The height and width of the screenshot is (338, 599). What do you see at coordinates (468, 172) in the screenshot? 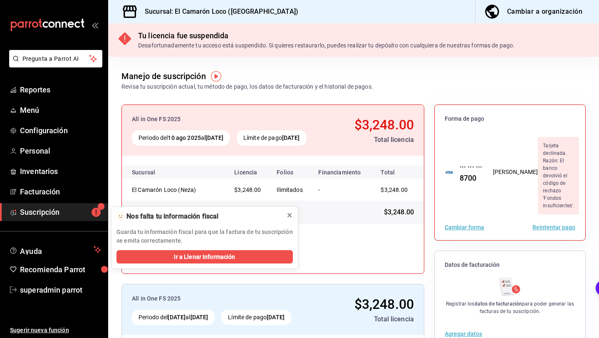
I see `div: ··· ··· ··· 8700` at bounding box center [468, 172].